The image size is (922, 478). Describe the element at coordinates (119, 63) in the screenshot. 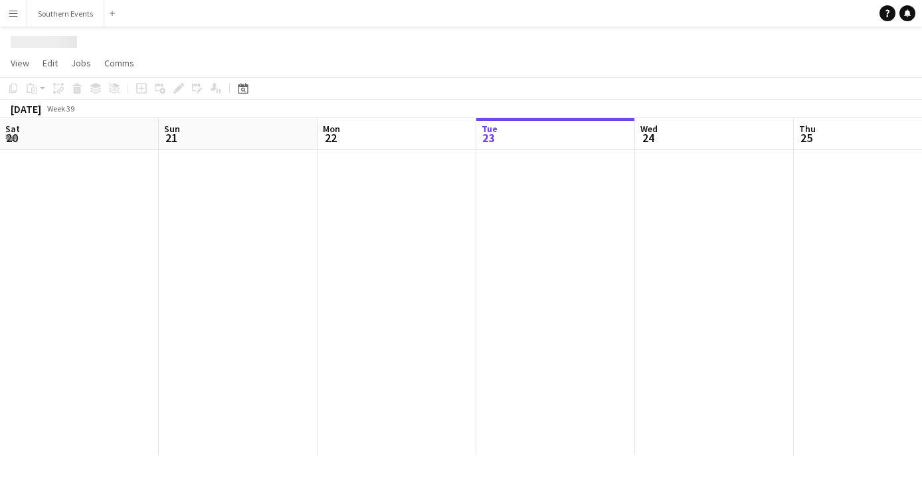

I see `span: Comms` at that location.